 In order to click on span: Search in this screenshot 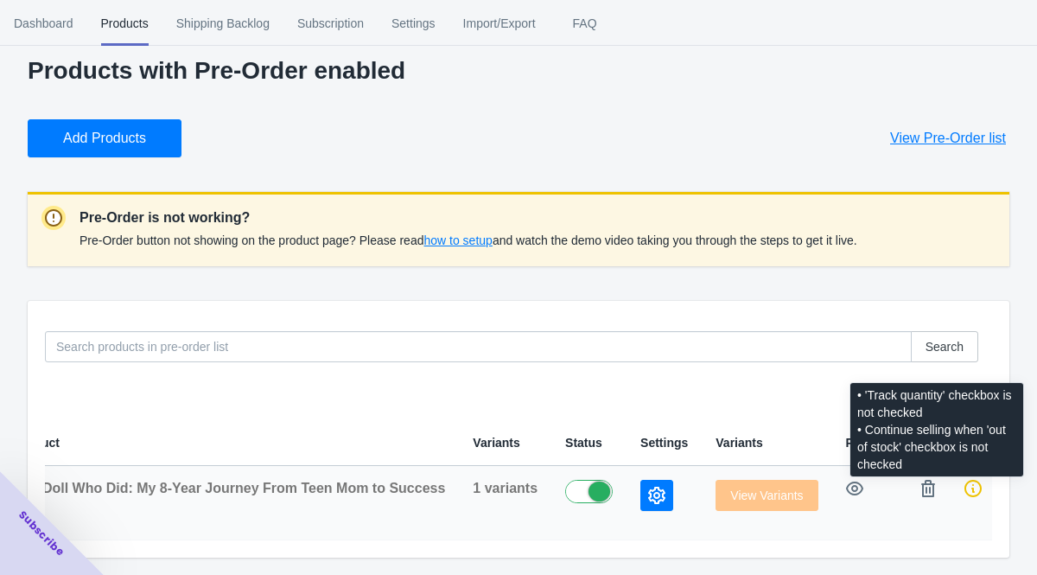, I will do `click(945, 347)`.